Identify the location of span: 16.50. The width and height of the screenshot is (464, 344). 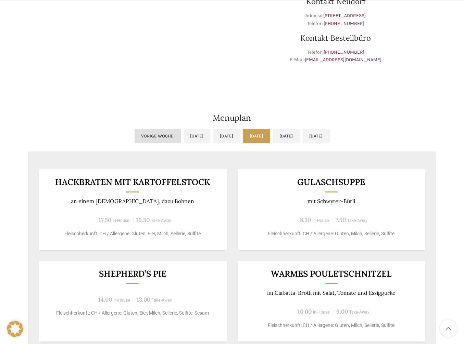
(143, 220).